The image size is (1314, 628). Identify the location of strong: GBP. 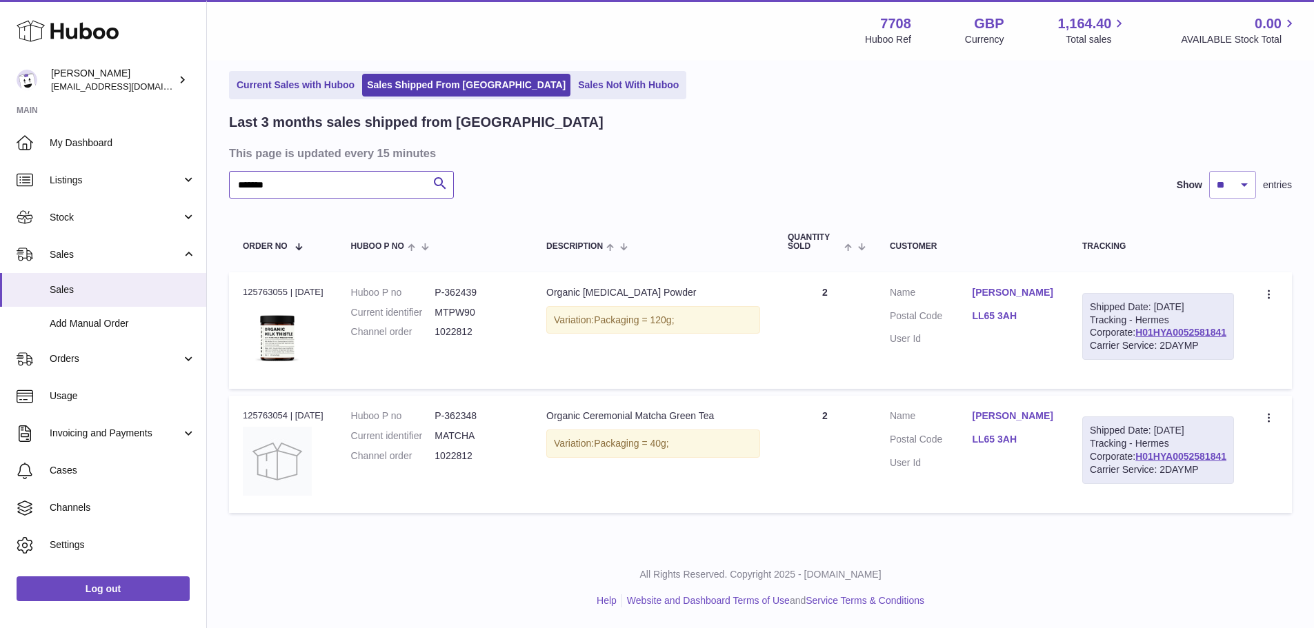
(988, 23).